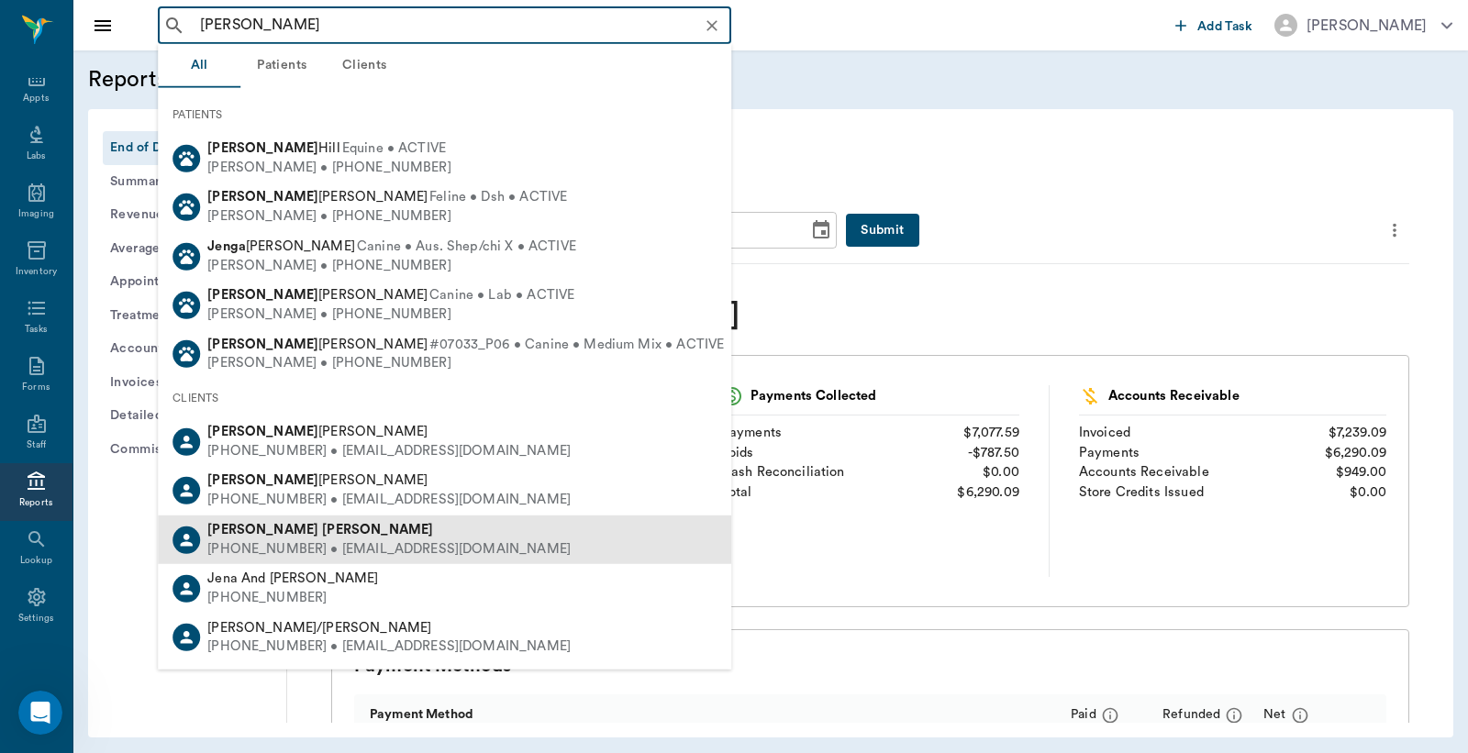 This screenshot has height=753, width=1468. Describe the element at coordinates (882, 230) in the screenshot. I see `button: Submit` at that location.